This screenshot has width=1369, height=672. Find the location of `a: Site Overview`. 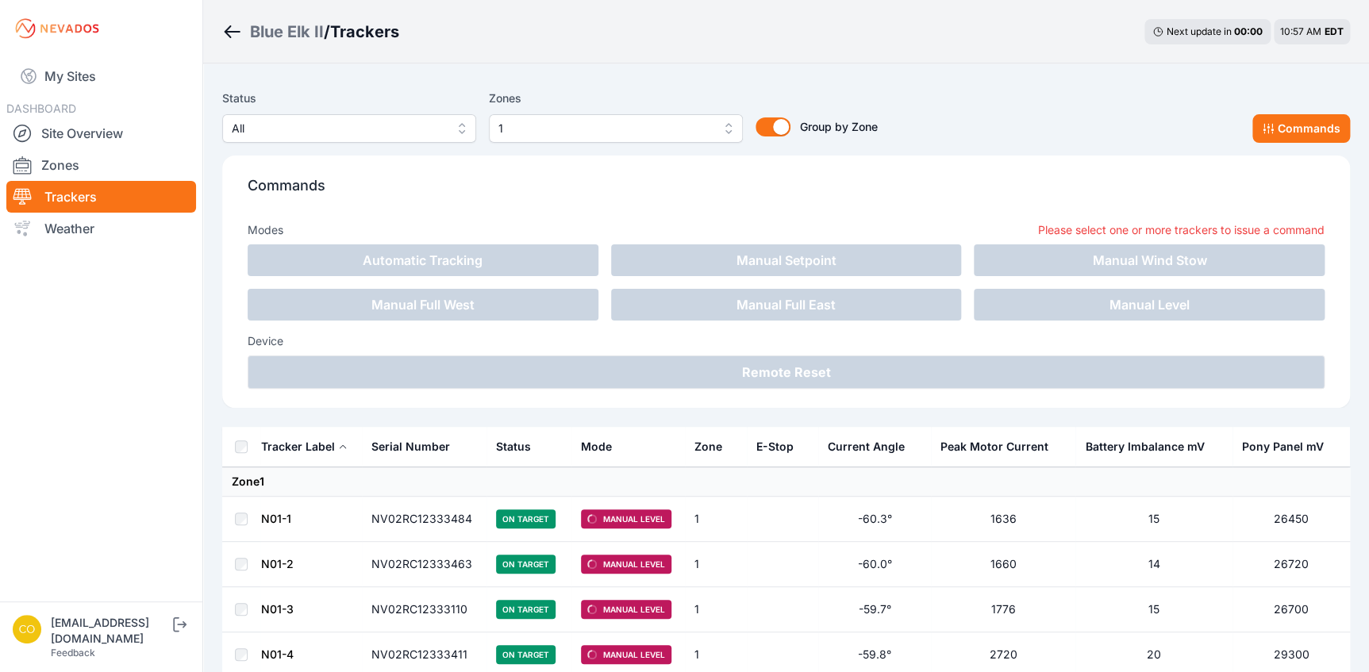

a: Site Overview is located at coordinates (101, 133).